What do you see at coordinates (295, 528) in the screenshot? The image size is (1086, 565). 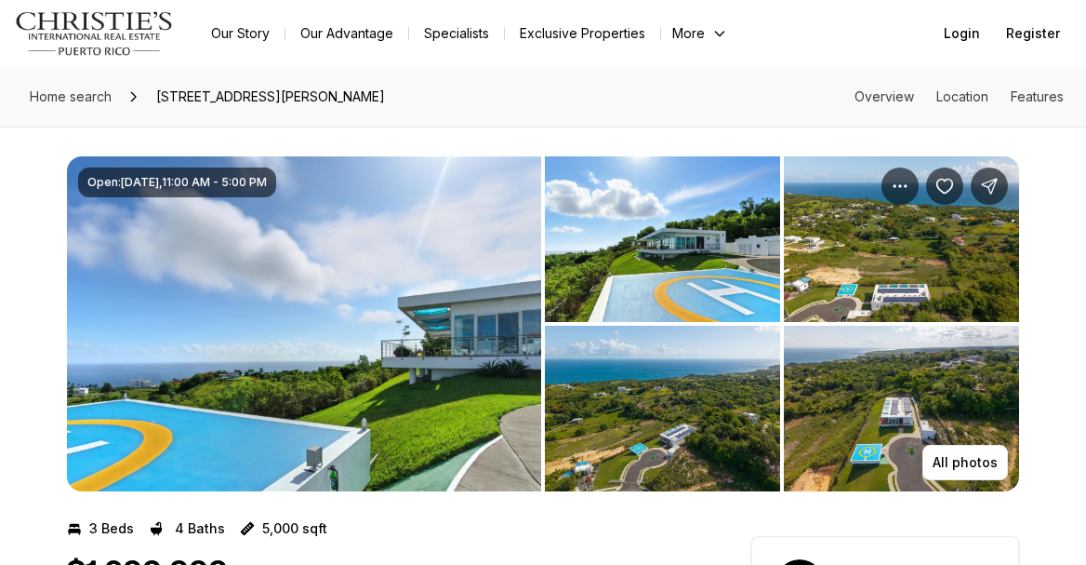 I see `p: 5,000 sqft` at bounding box center [295, 528].